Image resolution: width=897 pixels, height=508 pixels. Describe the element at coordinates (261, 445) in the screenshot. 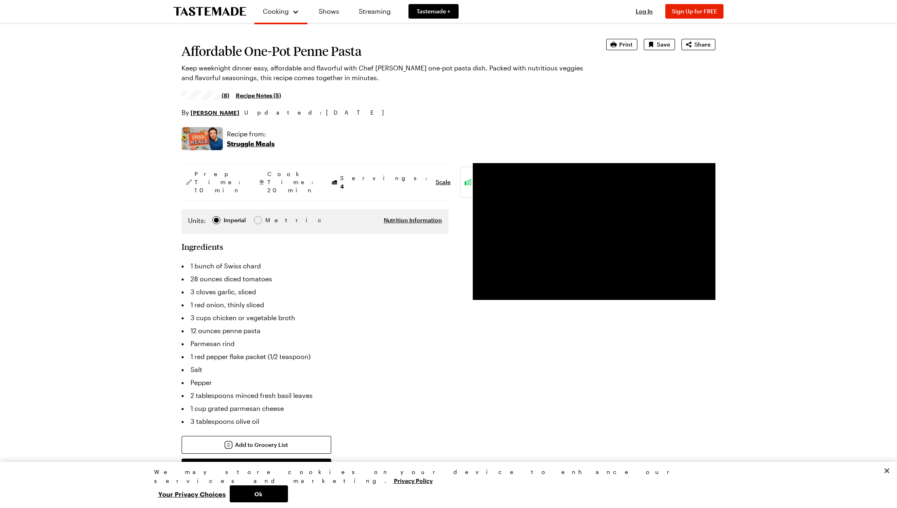

I see `span: Add to Grocery List` at that location.